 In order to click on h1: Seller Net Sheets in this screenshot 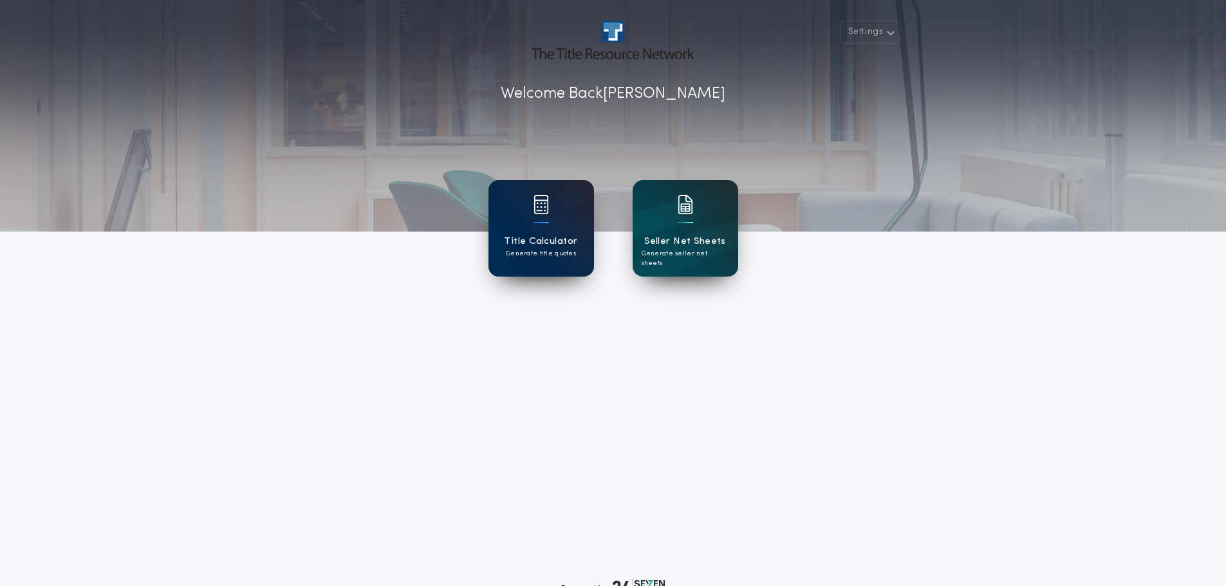, I will do `click(685, 241)`.